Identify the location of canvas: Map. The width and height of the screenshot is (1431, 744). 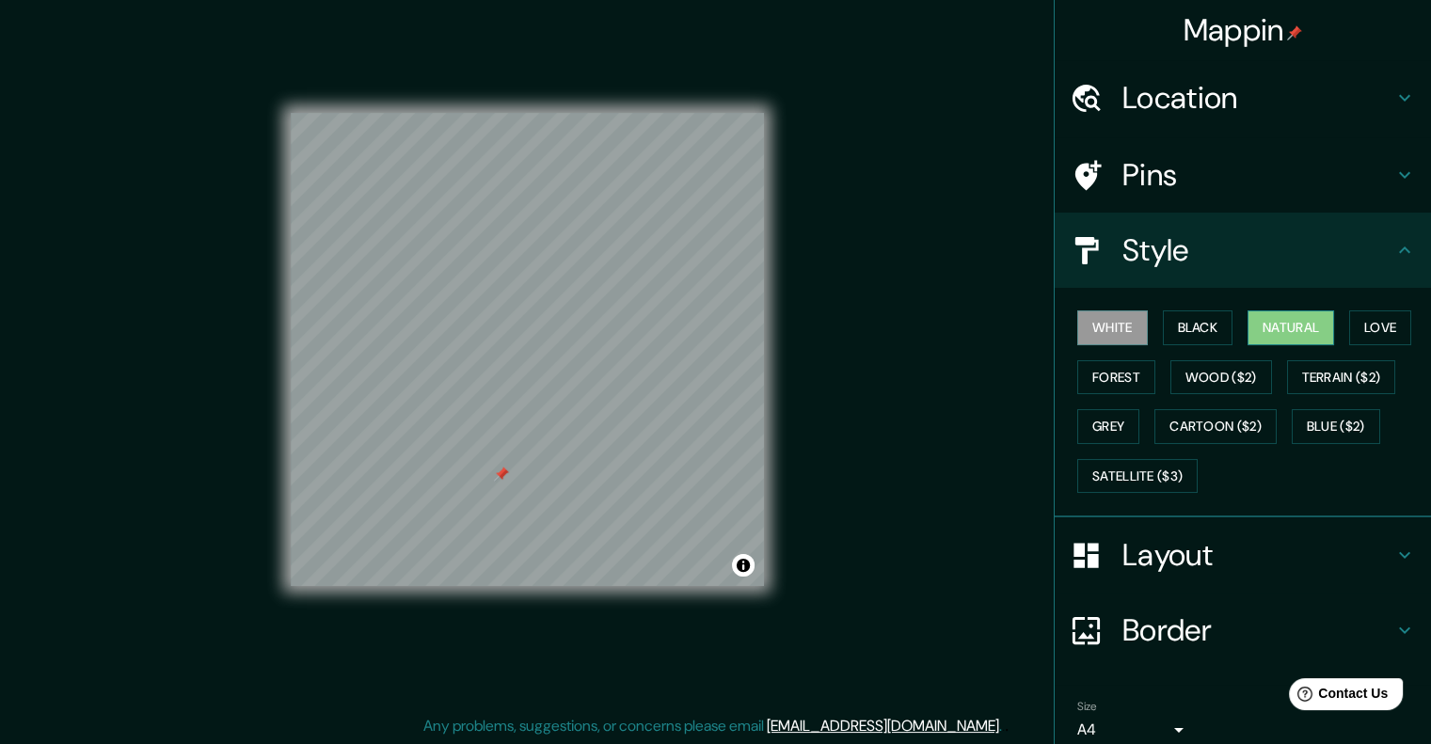
(527, 349).